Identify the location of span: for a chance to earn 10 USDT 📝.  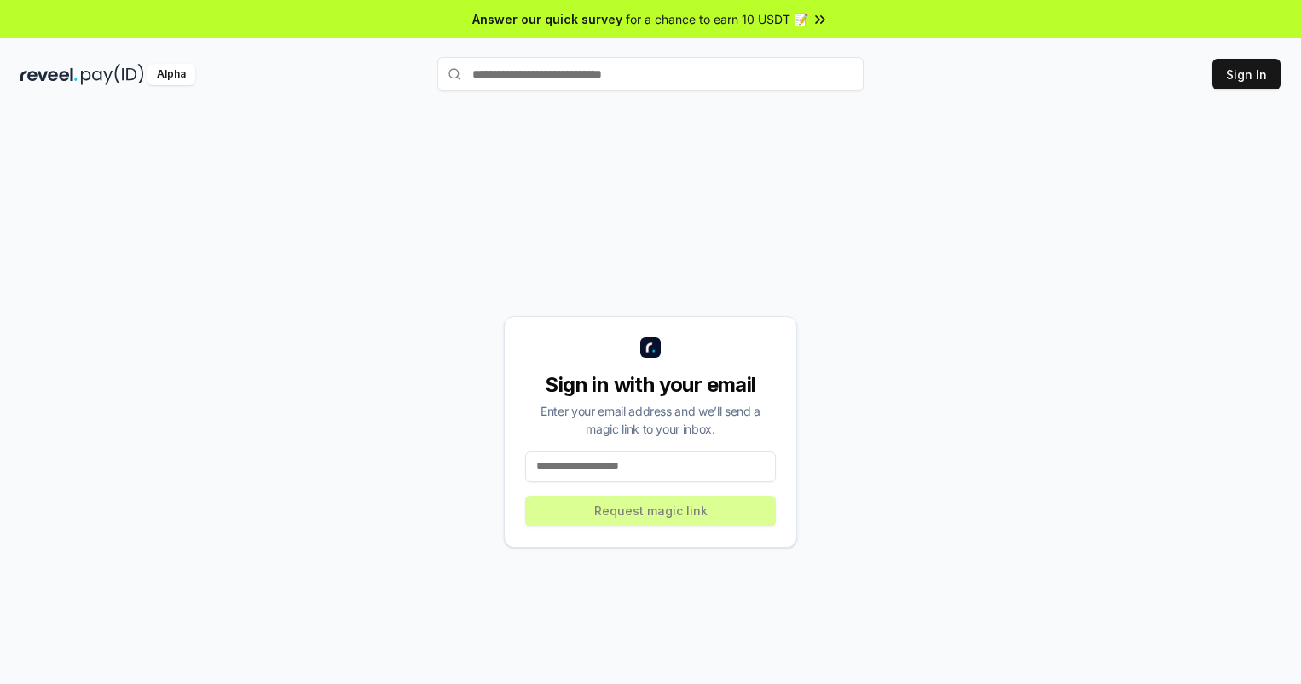
(717, 19).